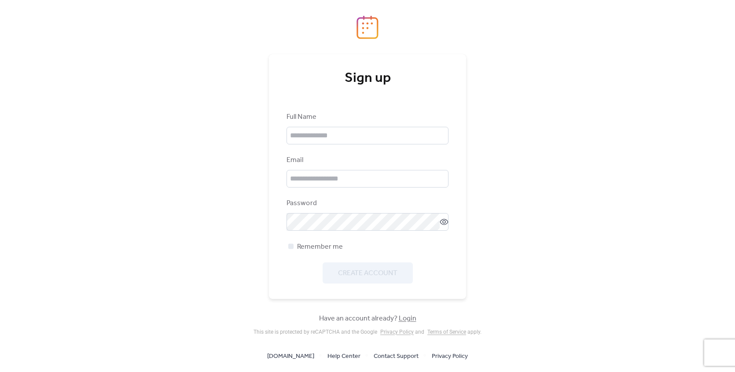  What do you see at coordinates (368, 27) in the screenshot?
I see `img: logo` at bounding box center [368, 27].